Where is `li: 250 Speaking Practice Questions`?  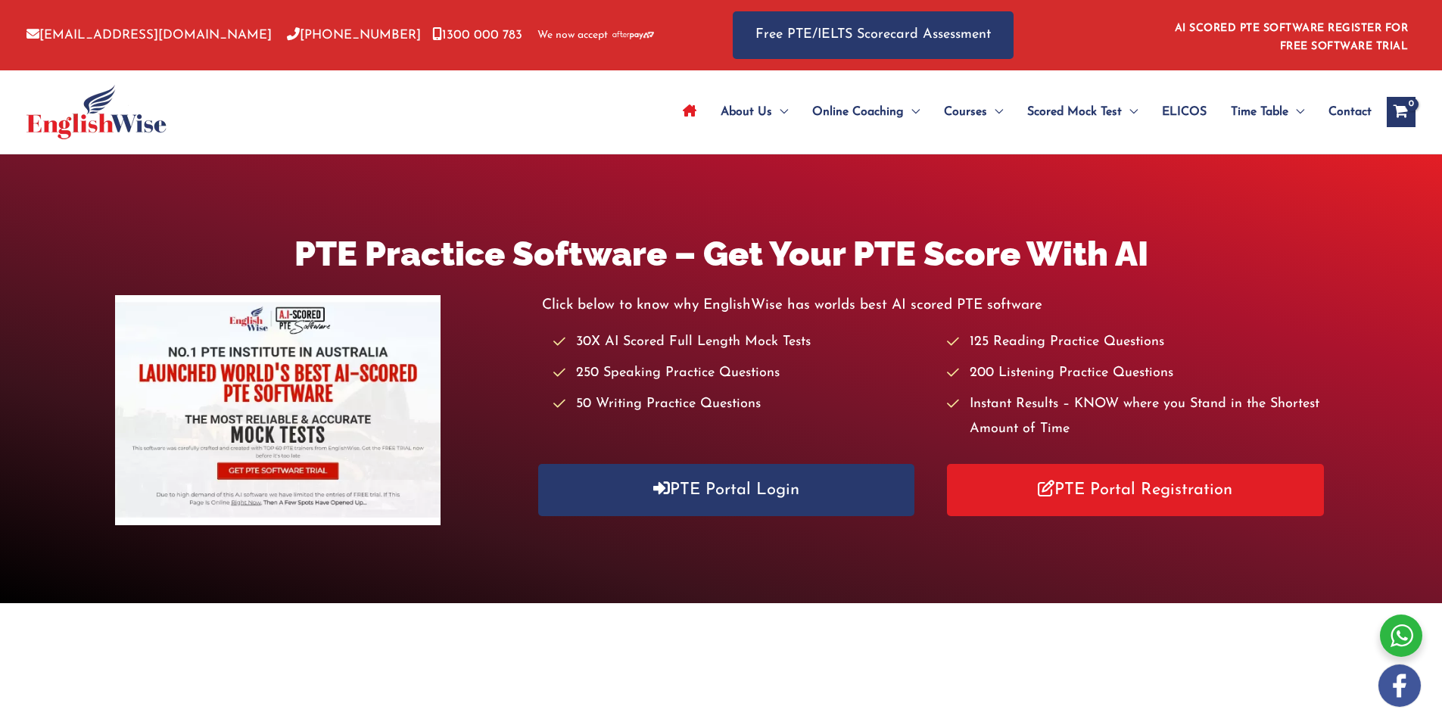 li: 250 Speaking Practice Questions is located at coordinates (742, 373).